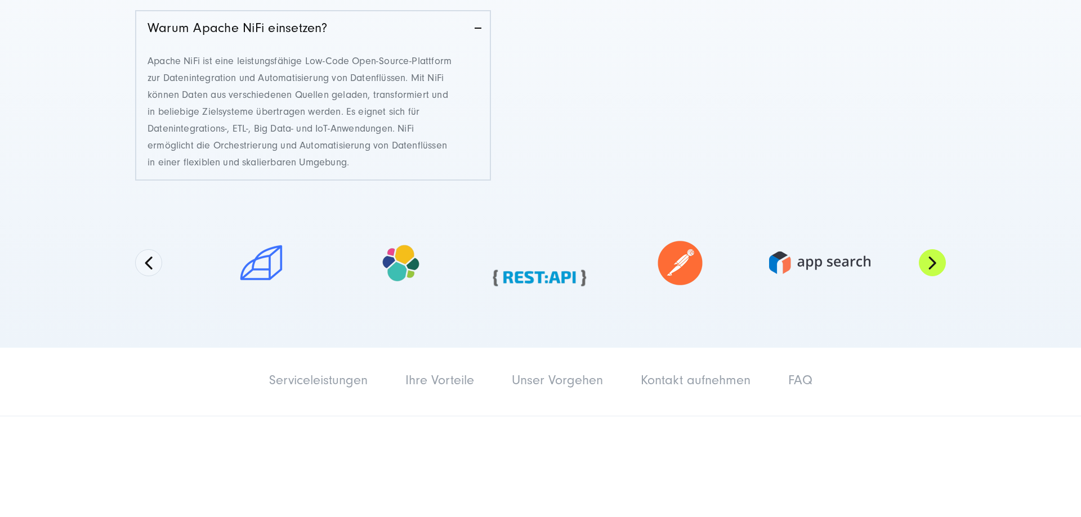 This screenshot has width=1081, height=517. What do you see at coordinates (820, 263) in the screenshot?
I see `img: app-search-elasticsearch-agentur-PhotoRoom.png-PhotoRoom` at bounding box center [820, 263].